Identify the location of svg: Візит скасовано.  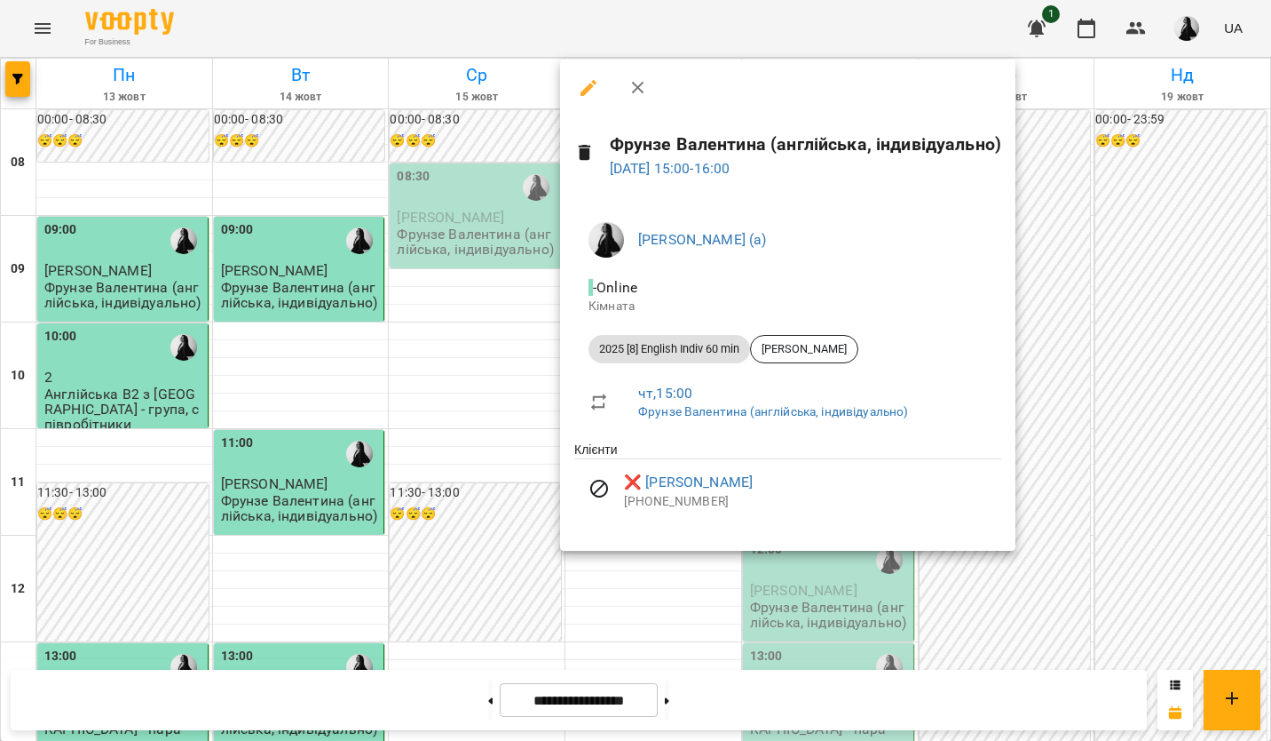
(599, 488).